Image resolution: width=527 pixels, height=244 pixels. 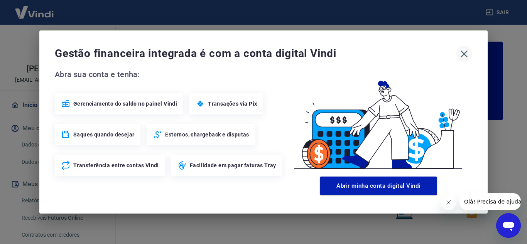 I want to click on span: Gestão financeira integrada é com a conta digital Vindi, so click(x=255, y=54).